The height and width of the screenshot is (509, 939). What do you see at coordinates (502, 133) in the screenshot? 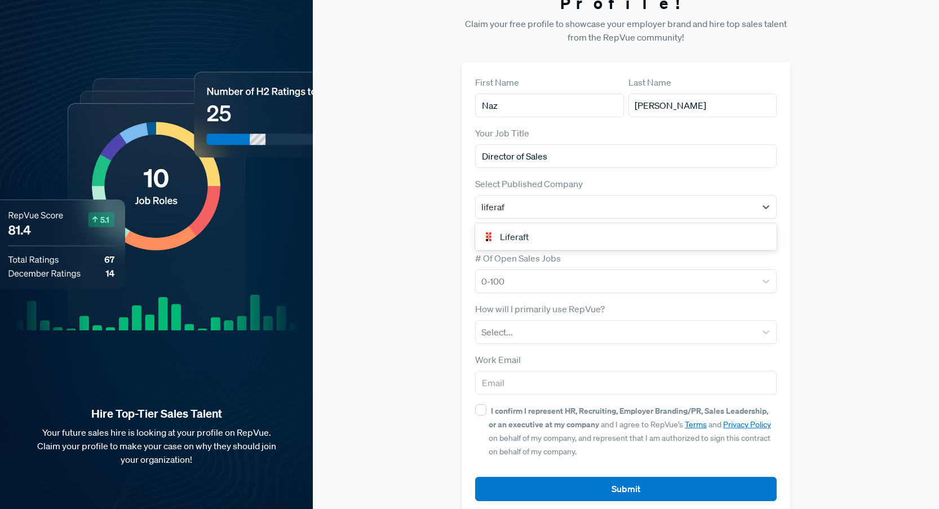
I see `label: Your Job Title` at bounding box center [502, 133].